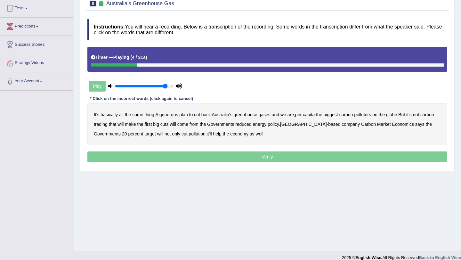 This screenshot has height=260, width=461. What do you see at coordinates (119, 57) in the screenshot?
I see `h5: Timer —` at bounding box center [119, 57].